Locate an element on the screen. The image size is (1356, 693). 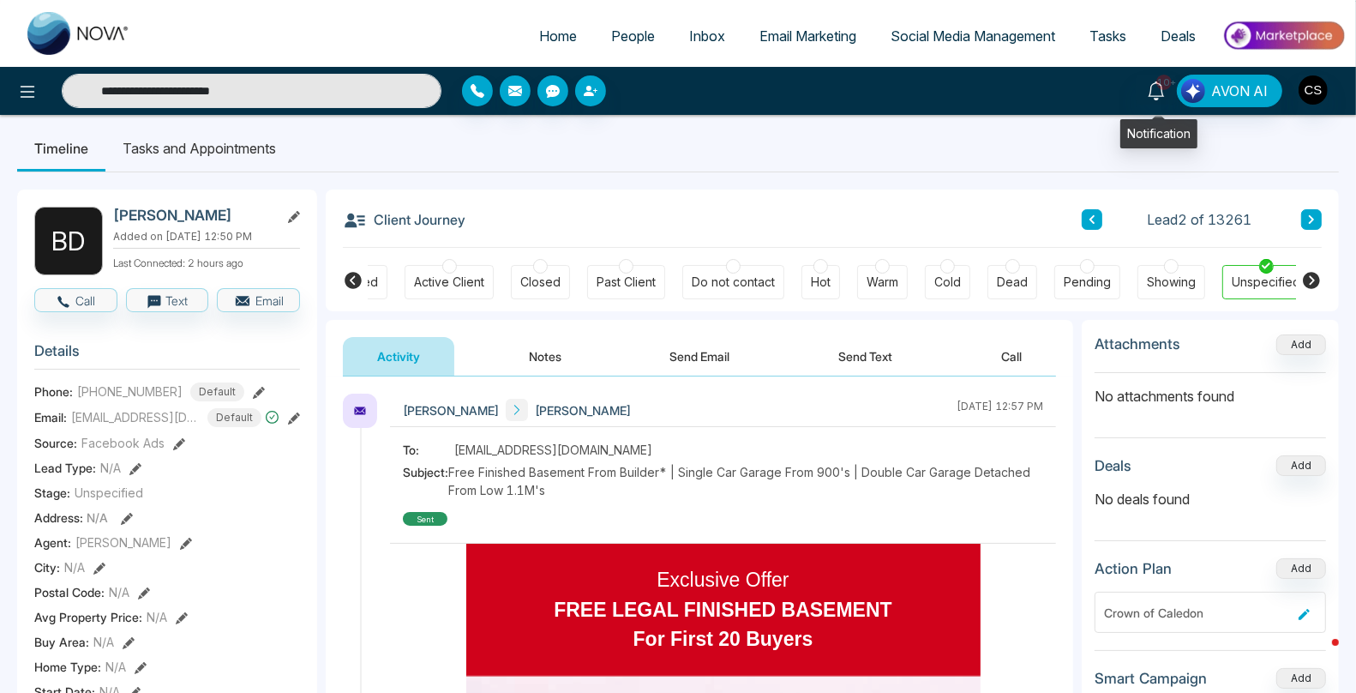
div: B D is located at coordinates (69, 241).